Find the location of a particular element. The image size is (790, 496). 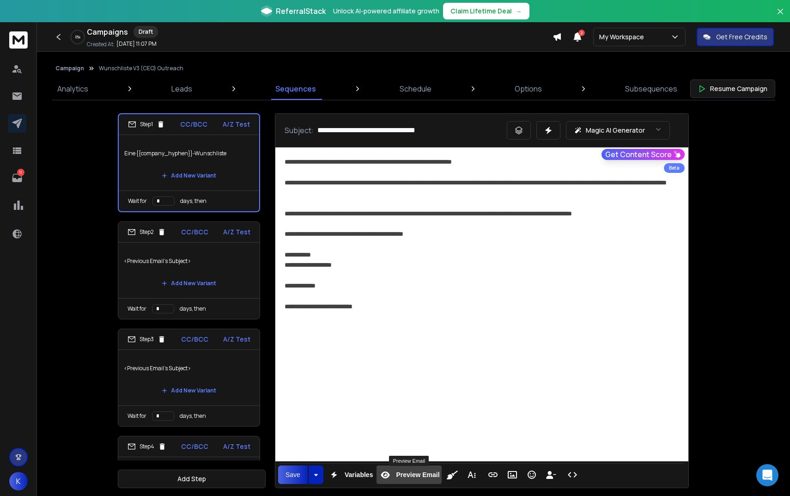

span: Variables is located at coordinates (359, 475).